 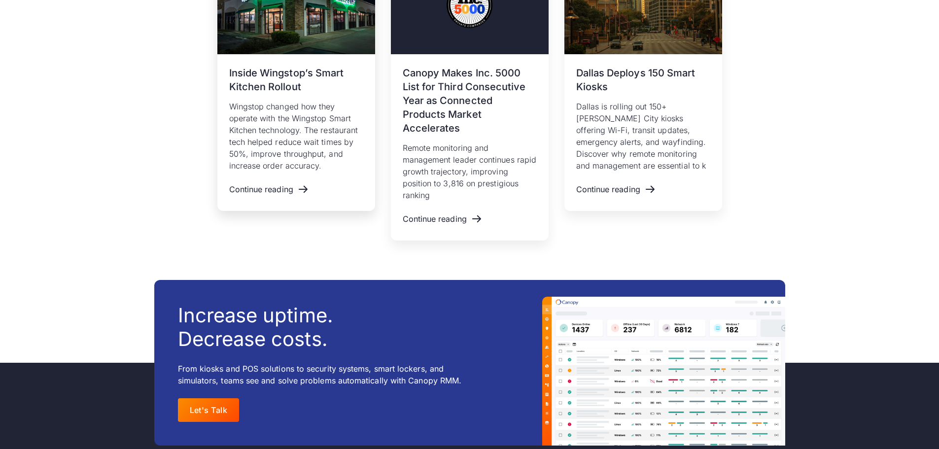 What do you see at coordinates (296, 136) in the screenshot?
I see `p: Wingstop changed how they operate with the Wingstop Smart Kitchen technology. The restaurant tech...` at bounding box center [296, 136].